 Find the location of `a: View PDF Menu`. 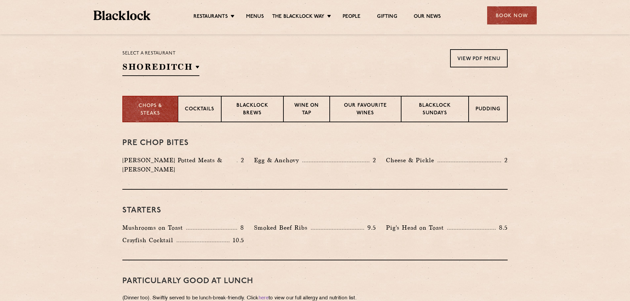

a: View PDF Menu is located at coordinates (479, 58).